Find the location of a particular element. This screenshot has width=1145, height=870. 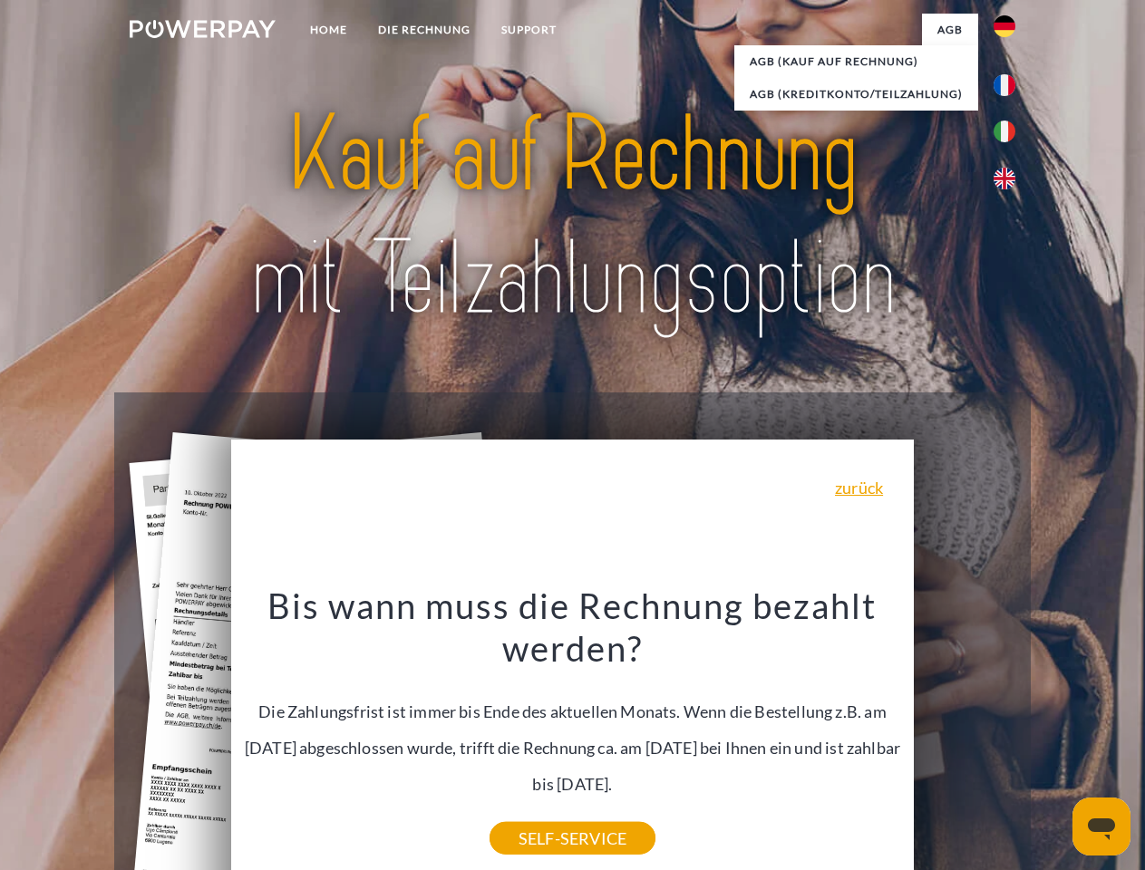

img: it is located at coordinates (1004, 131).